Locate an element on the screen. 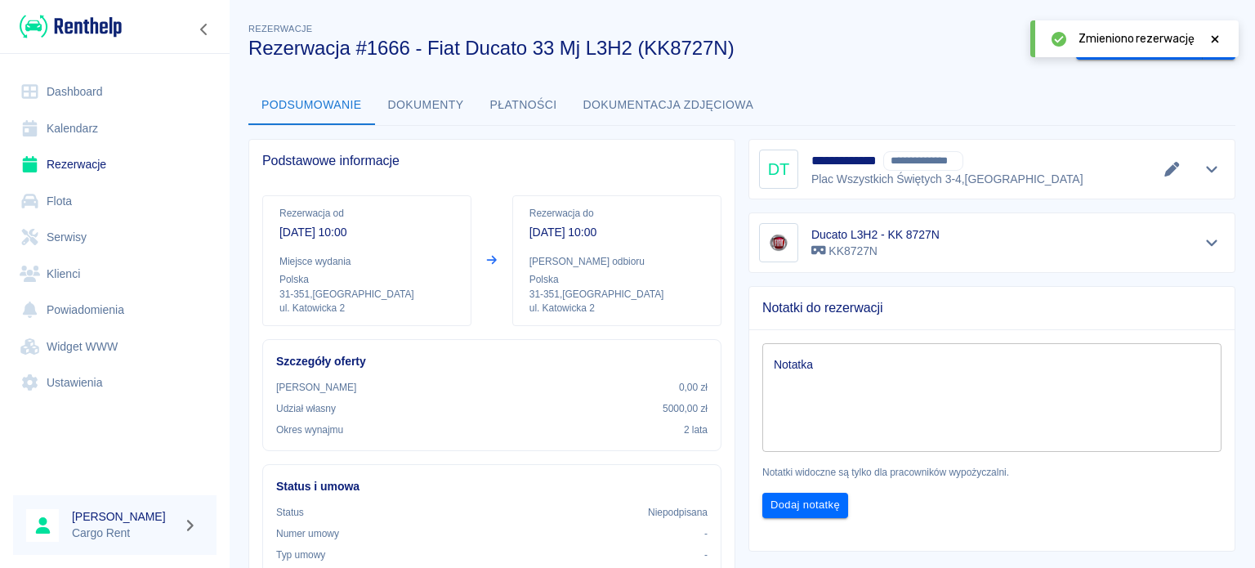 The height and width of the screenshot is (568, 1255). p: Rezerwacja do is located at coordinates (617, 213).